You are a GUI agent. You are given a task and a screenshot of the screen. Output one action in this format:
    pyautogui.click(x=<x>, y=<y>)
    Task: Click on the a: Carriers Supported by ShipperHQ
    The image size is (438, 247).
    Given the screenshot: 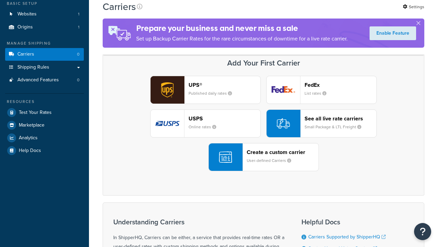 What is the action you would take?
    pyautogui.click(x=347, y=236)
    